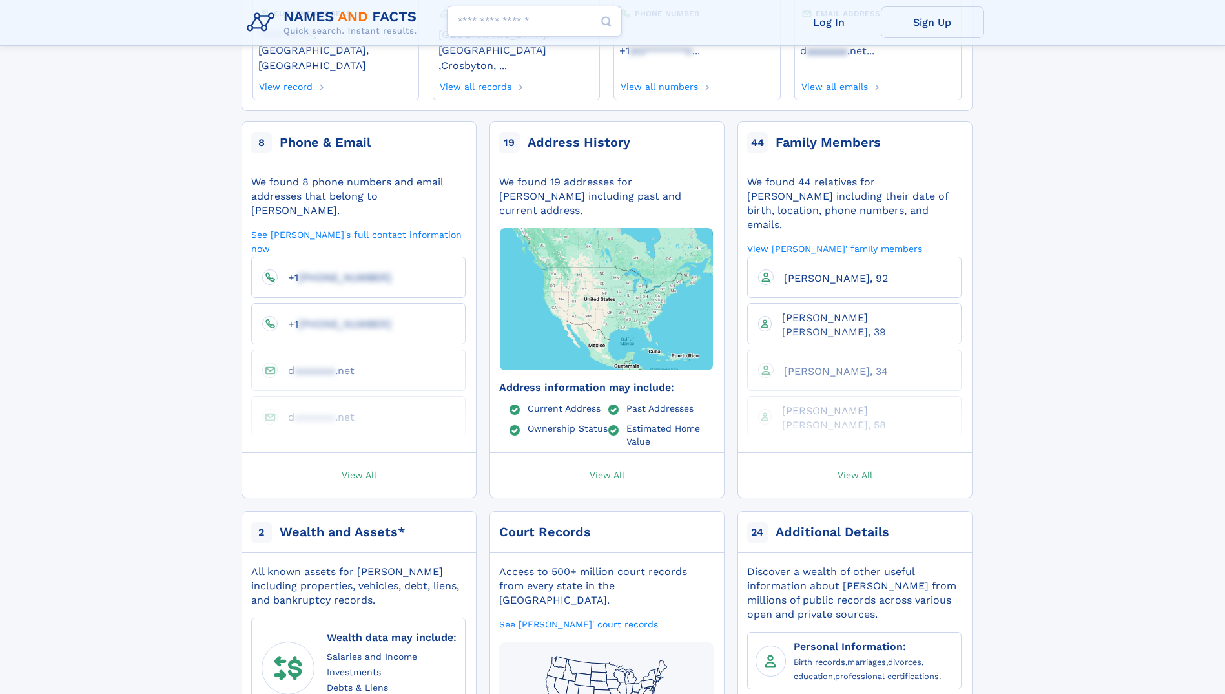  I want to click on a: Salaries and Income, so click(372, 656).